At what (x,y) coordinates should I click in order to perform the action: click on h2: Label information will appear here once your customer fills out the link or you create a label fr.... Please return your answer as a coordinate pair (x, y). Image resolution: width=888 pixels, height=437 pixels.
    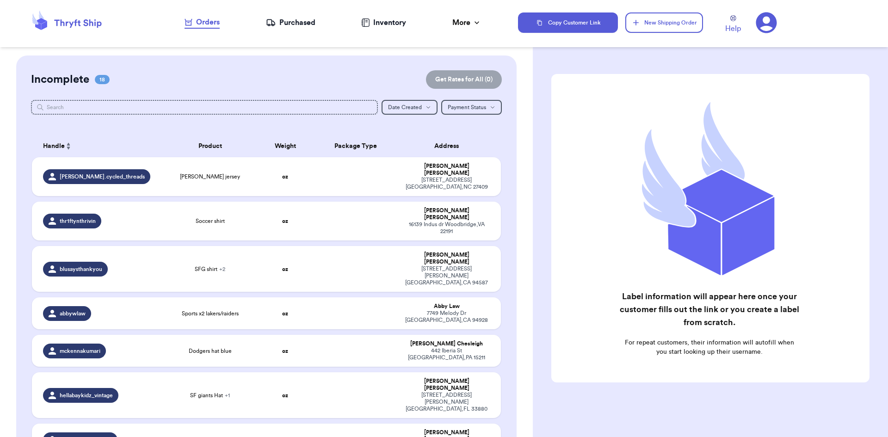
    Looking at the image, I should click on (709, 310).